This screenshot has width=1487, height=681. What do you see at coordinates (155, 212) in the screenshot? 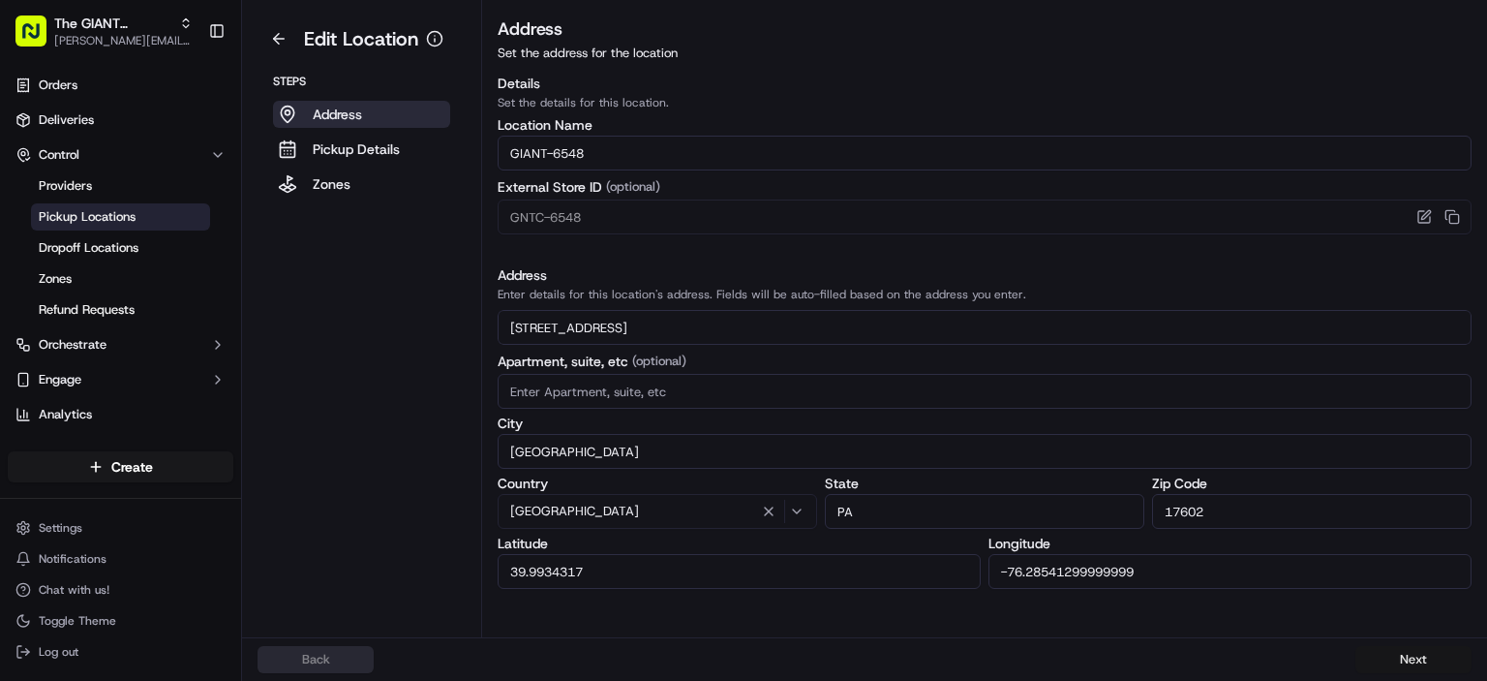
I see `div: We're available if you need us!` at bounding box center [155, 212].